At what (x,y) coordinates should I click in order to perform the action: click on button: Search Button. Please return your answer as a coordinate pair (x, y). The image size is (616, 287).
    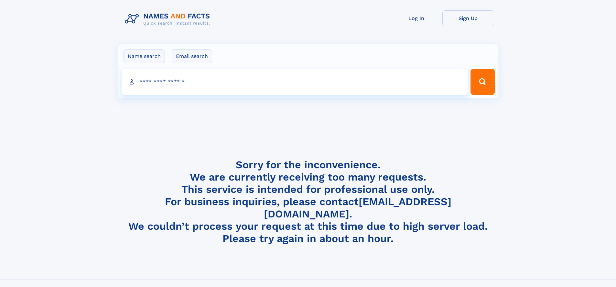
    Looking at the image, I should click on (482, 82).